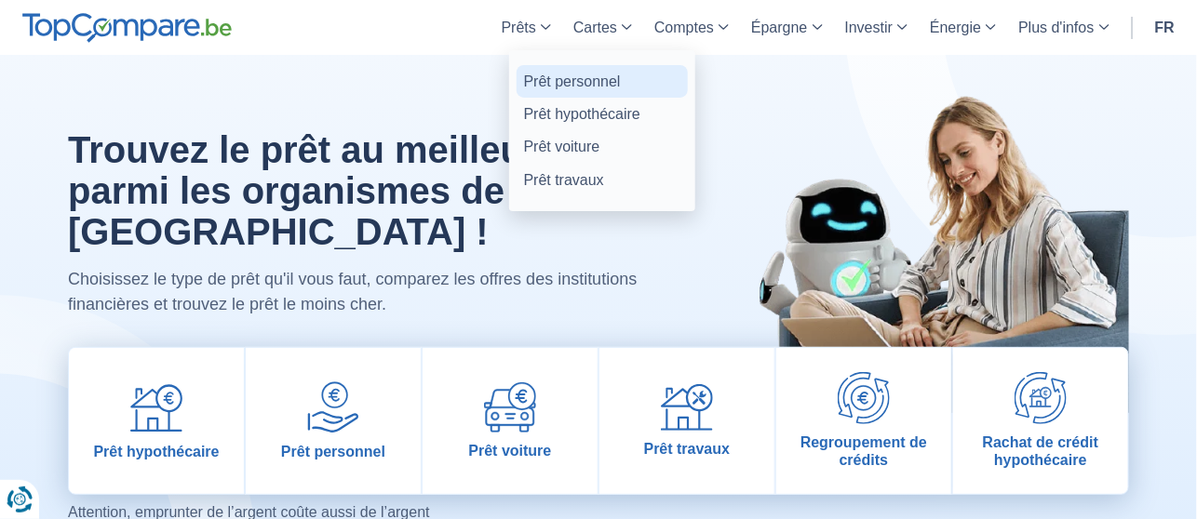 This screenshot has height=519, width=1197. Describe the element at coordinates (127, 28) in the screenshot. I see `img: TopCompare` at that location.